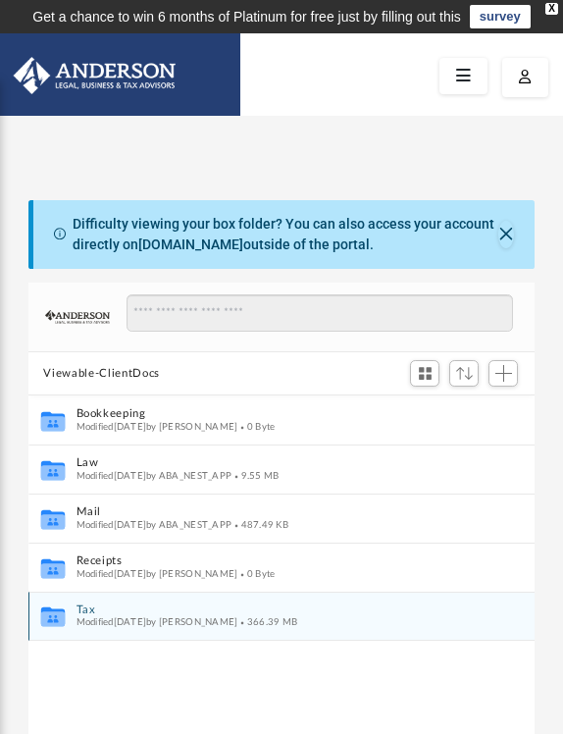  Describe the element at coordinates (503, 374) in the screenshot. I see `button: Add` at that location.